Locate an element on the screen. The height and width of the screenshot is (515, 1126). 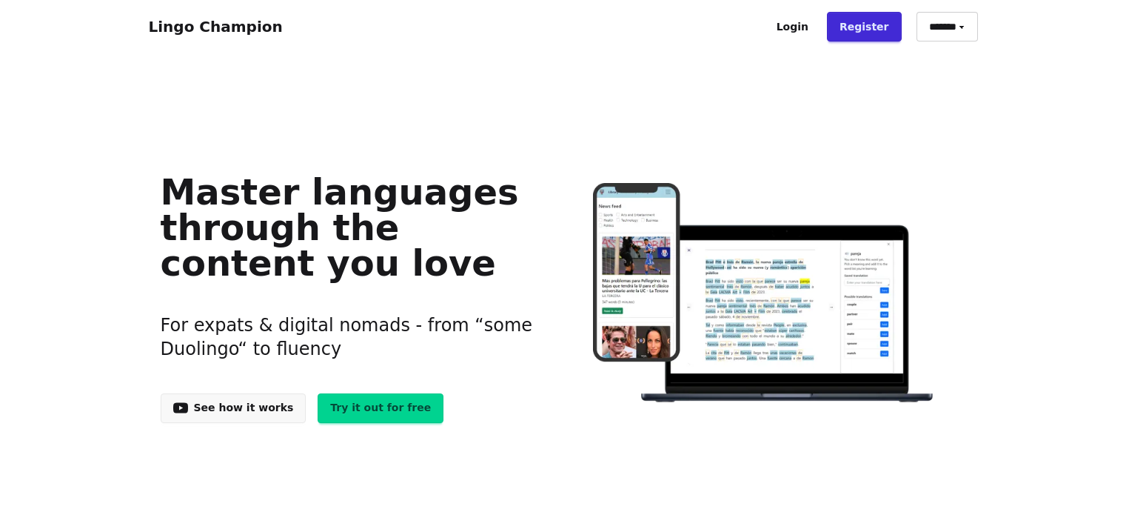
img: Learn languages online is located at coordinates (764, 293).